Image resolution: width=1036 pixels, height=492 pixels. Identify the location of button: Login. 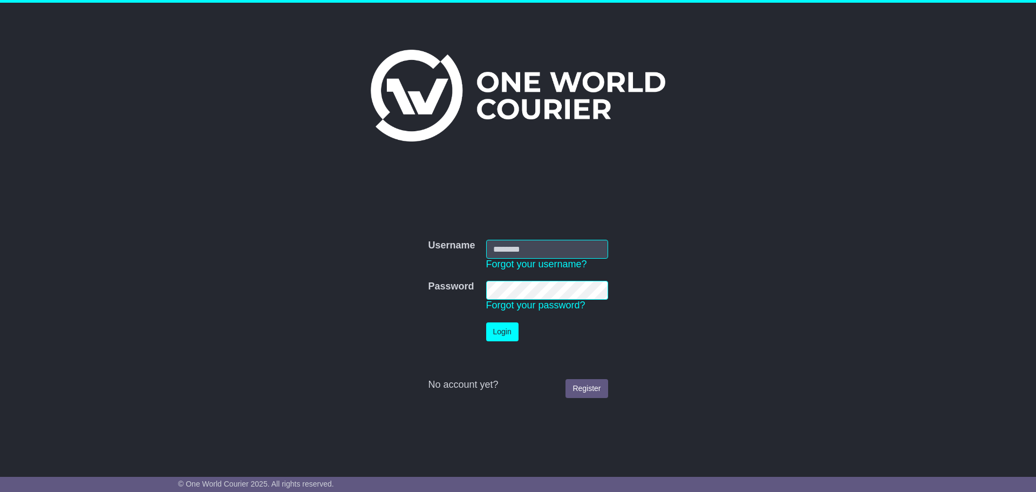
(502, 331).